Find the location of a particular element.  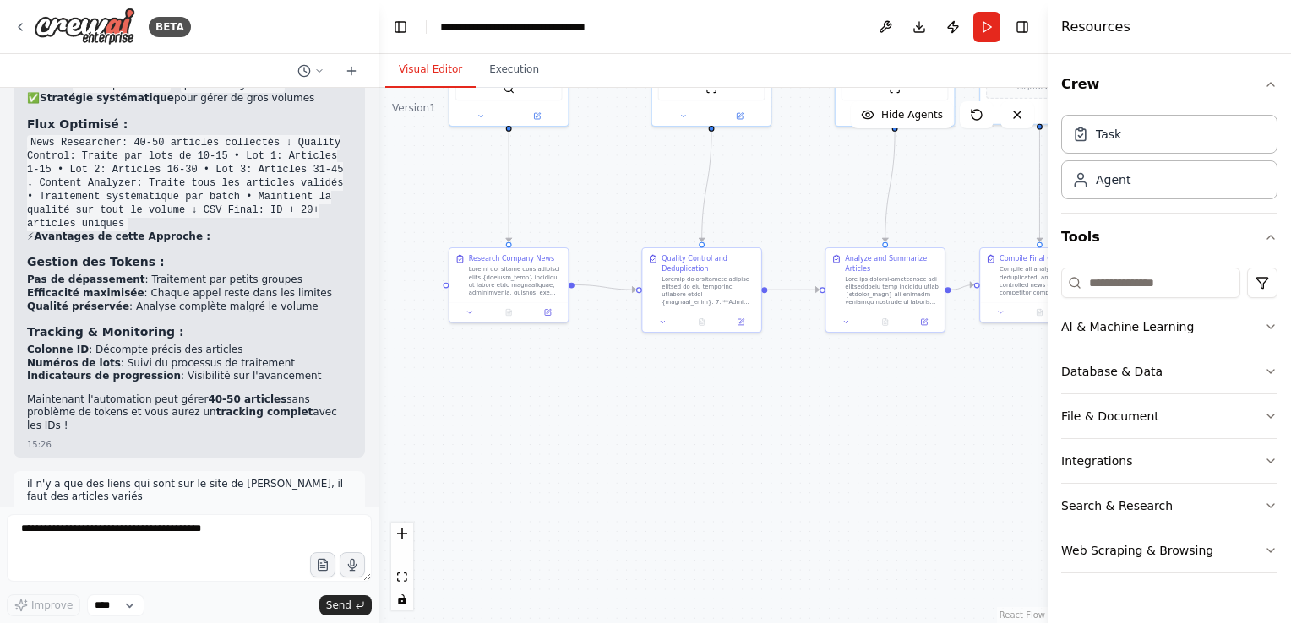

div: Quality Control and DeduplicationLoremip dolorsitametc adipisc elitsed do eiu temporinc utlabore ... is located at coordinates (701, 290).